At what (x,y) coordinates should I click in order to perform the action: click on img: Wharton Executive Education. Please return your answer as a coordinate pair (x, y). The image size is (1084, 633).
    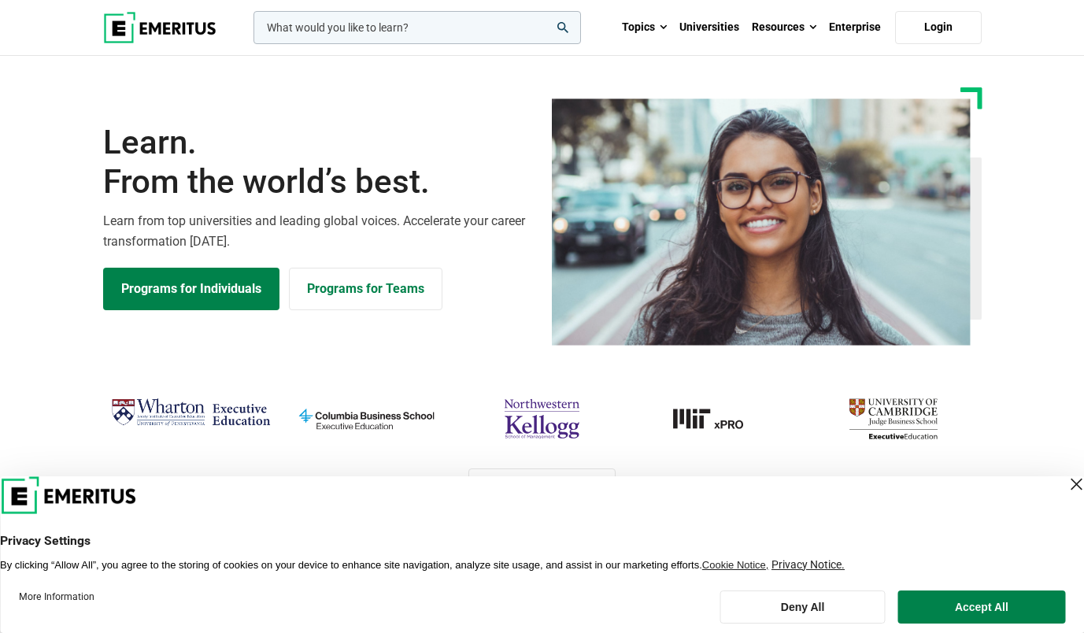
    Looking at the image, I should click on (190, 412).